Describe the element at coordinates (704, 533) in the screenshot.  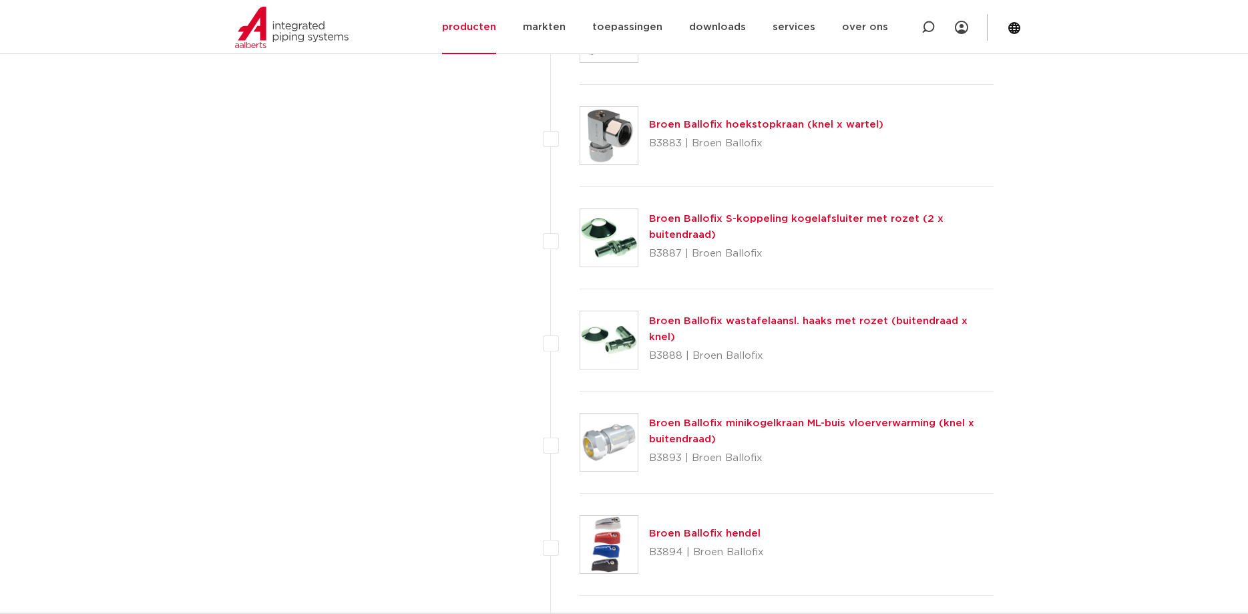
I see `a: Broen Ballofix hendel` at that location.